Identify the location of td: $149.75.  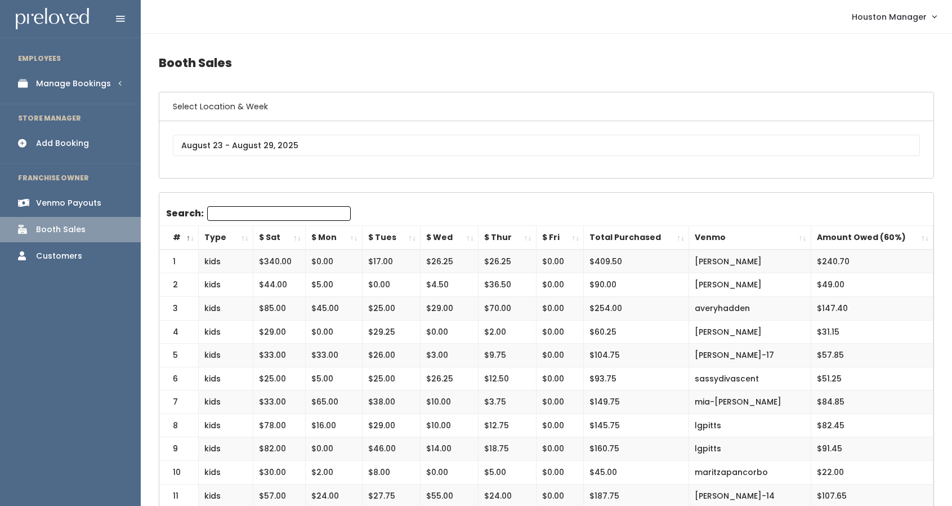
(636, 402).